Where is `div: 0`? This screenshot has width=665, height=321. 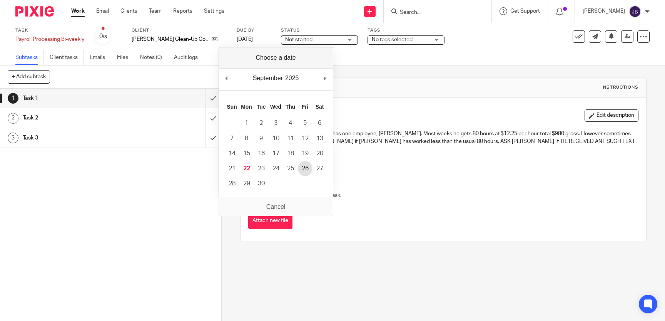
div: 0 is located at coordinates (103, 36).